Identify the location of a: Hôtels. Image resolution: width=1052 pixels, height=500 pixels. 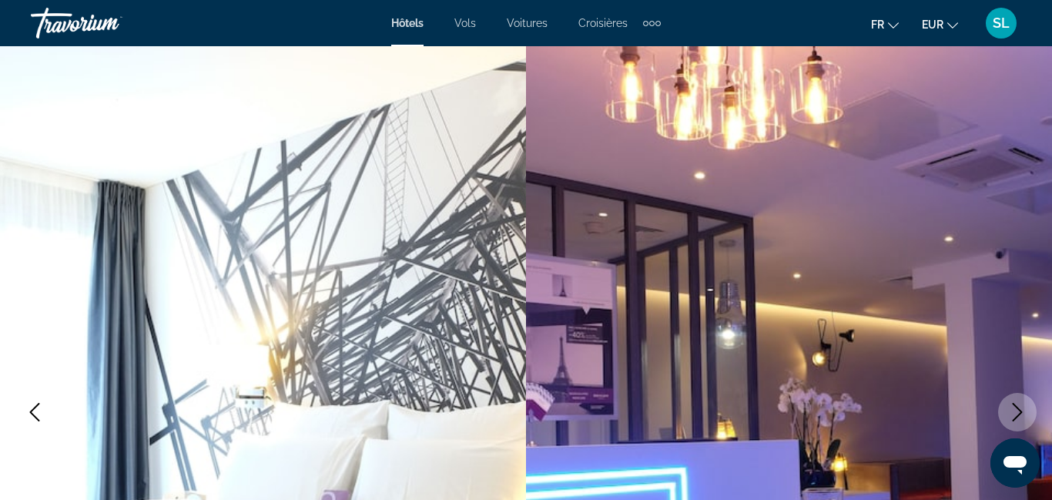
(407, 23).